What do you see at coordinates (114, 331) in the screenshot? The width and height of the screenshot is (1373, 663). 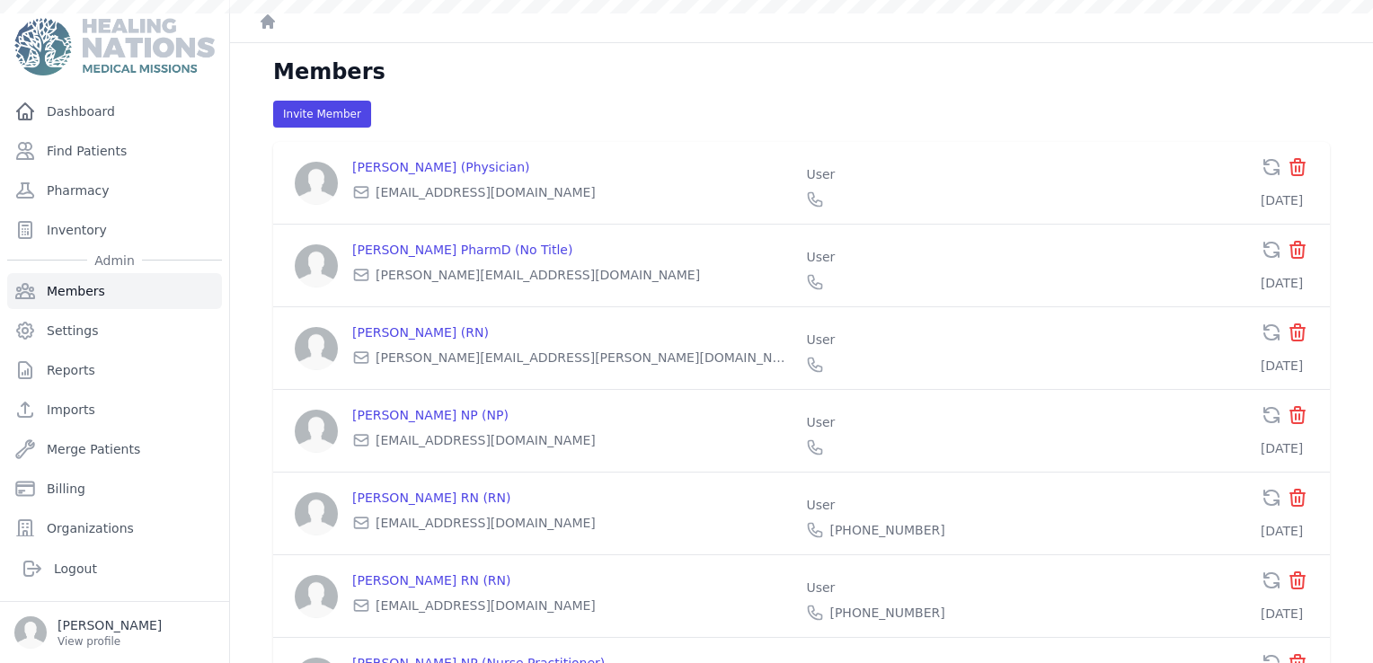 I see `a: Settings` at bounding box center [114, 331].